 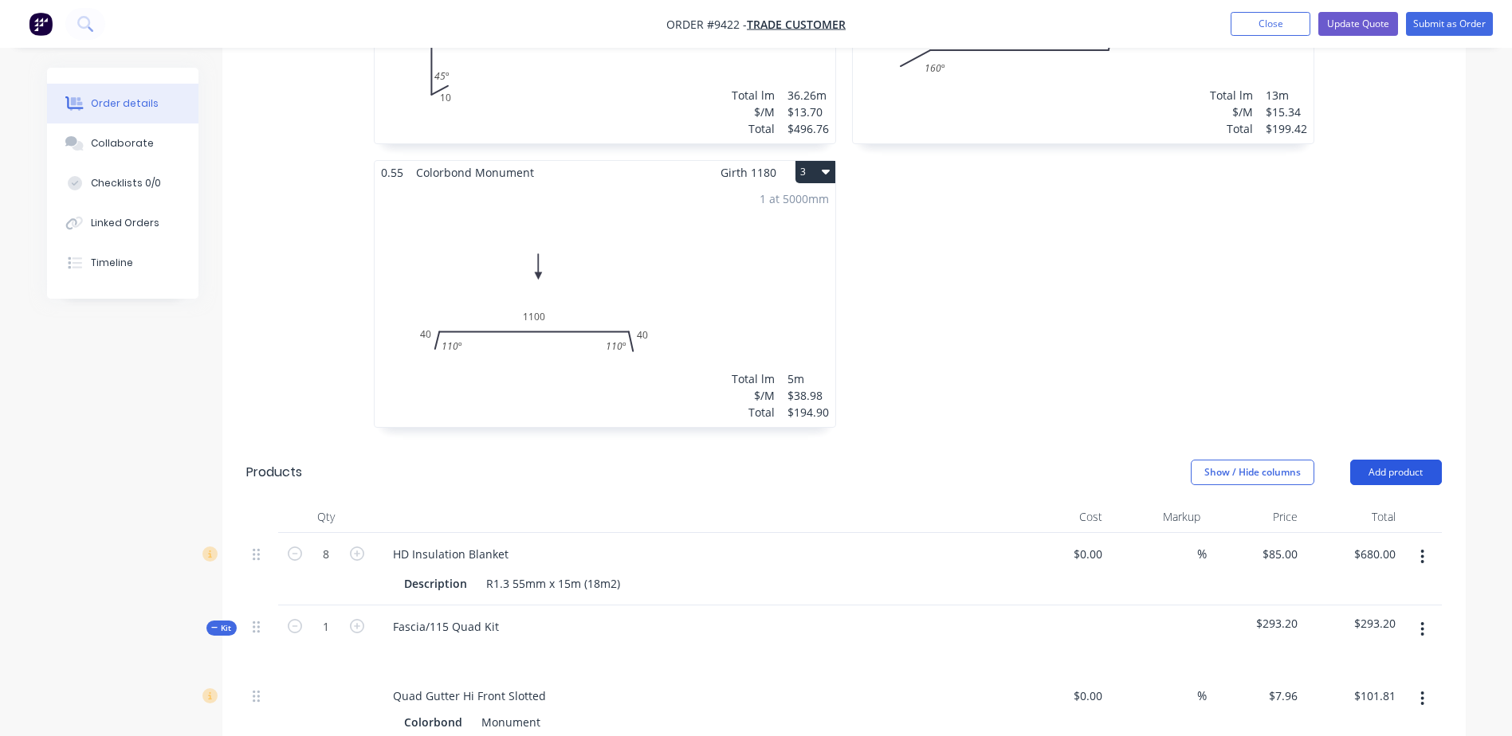 What do you see at coordinates (808, 395) in the screenshot?
I see `div: $38.98` at bounding box center [808, 395].